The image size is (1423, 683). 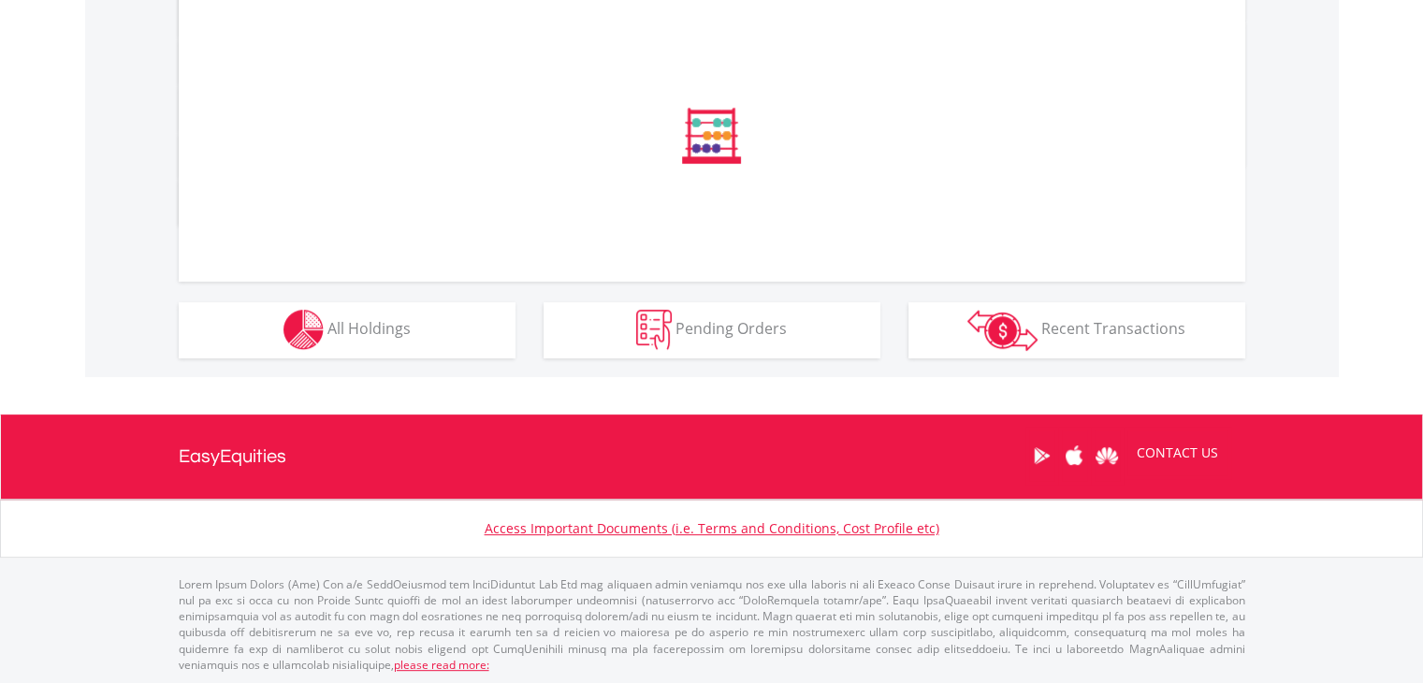 I want to click on div: EasyEquities, so click(x=232, y=457).